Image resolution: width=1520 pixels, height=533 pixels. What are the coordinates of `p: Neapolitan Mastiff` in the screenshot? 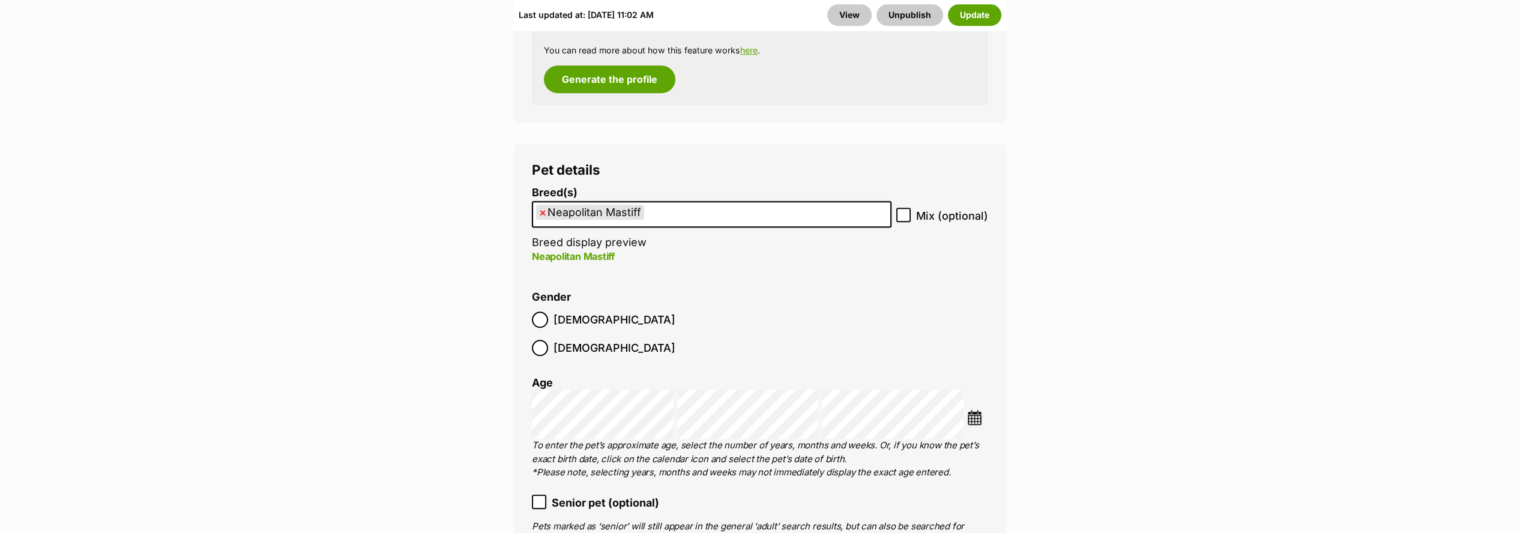 It's located at (712, 256).